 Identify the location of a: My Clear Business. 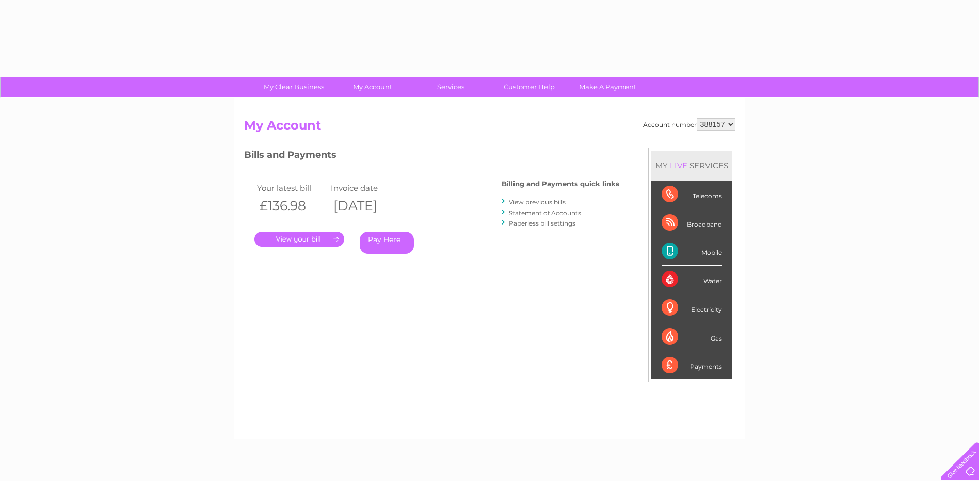
(294, 87).